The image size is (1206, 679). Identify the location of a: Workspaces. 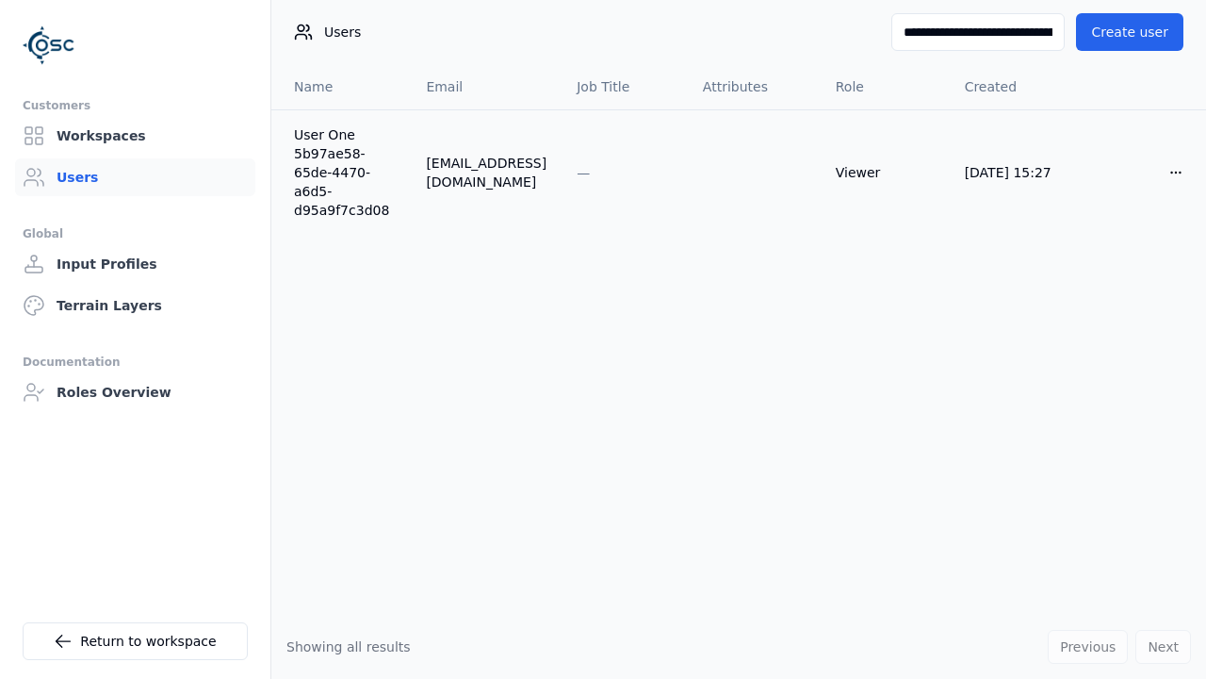
(135, 136).